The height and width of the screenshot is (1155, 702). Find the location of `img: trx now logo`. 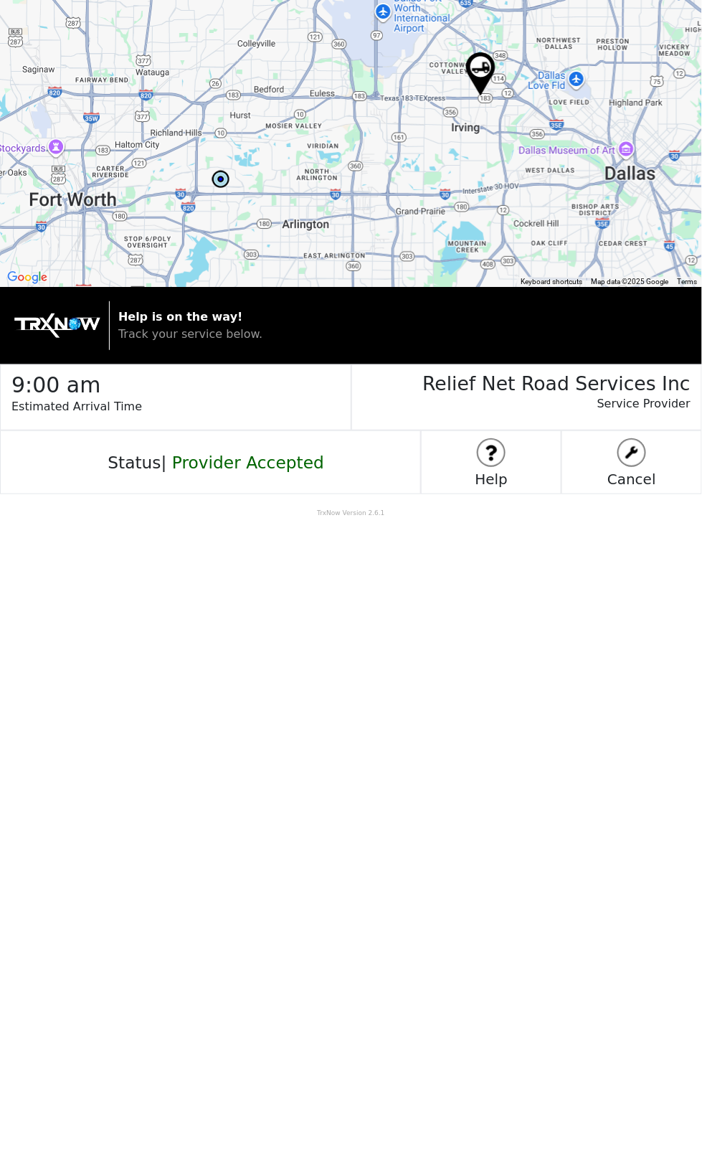

img: trx now logo is located at coordinates (57, 326).